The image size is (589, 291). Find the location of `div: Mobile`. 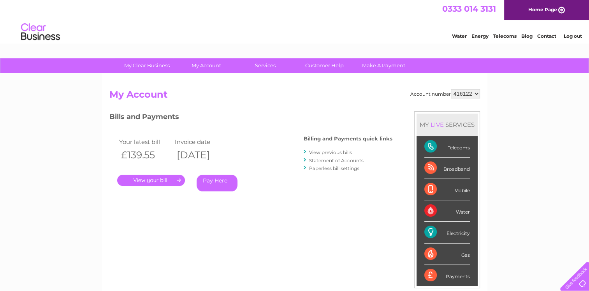

div: Mobile is located at coordinates (447, 190).